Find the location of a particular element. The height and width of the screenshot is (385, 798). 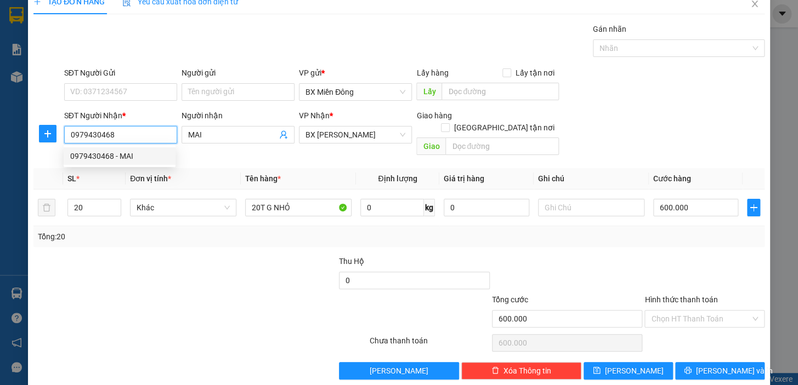

span: kg is located at coordinates (429, 208).